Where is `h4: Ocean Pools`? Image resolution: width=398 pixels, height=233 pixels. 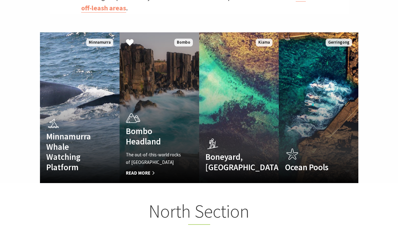 h4: Ocean Pools is located at coordinates (312, 167).